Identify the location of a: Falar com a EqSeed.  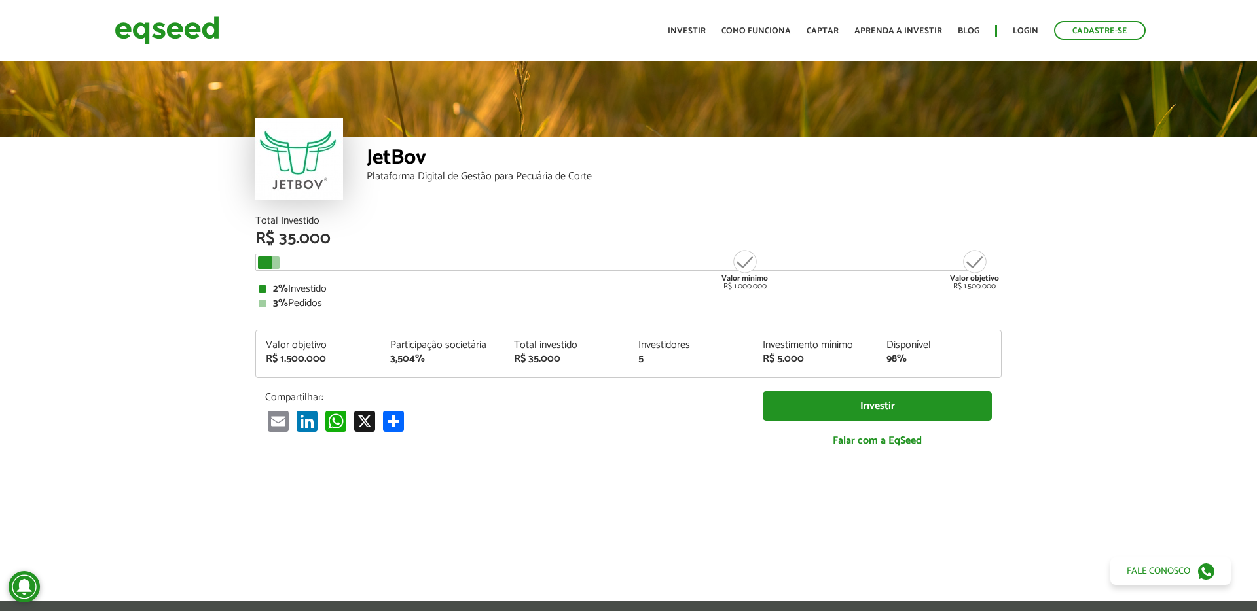
(877, 440).